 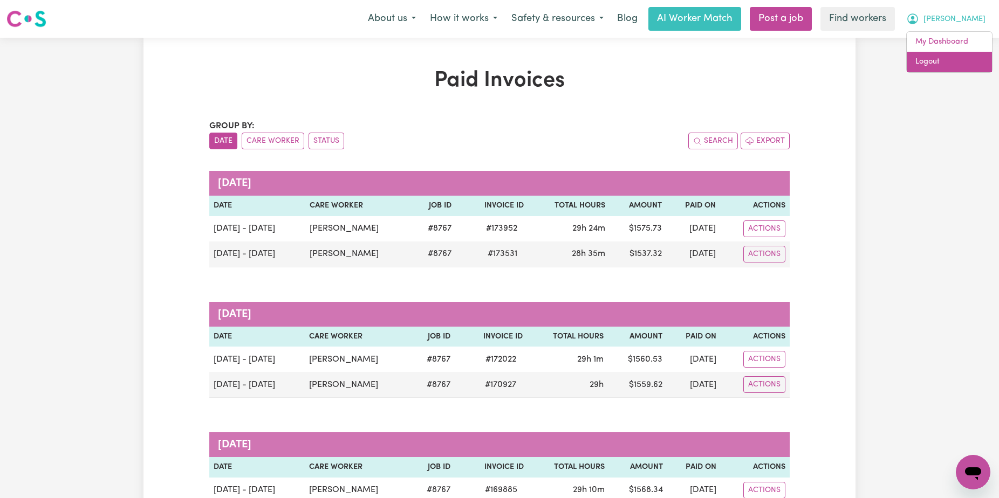 I want to click on span: # 173952, so click(x=502, y=229).